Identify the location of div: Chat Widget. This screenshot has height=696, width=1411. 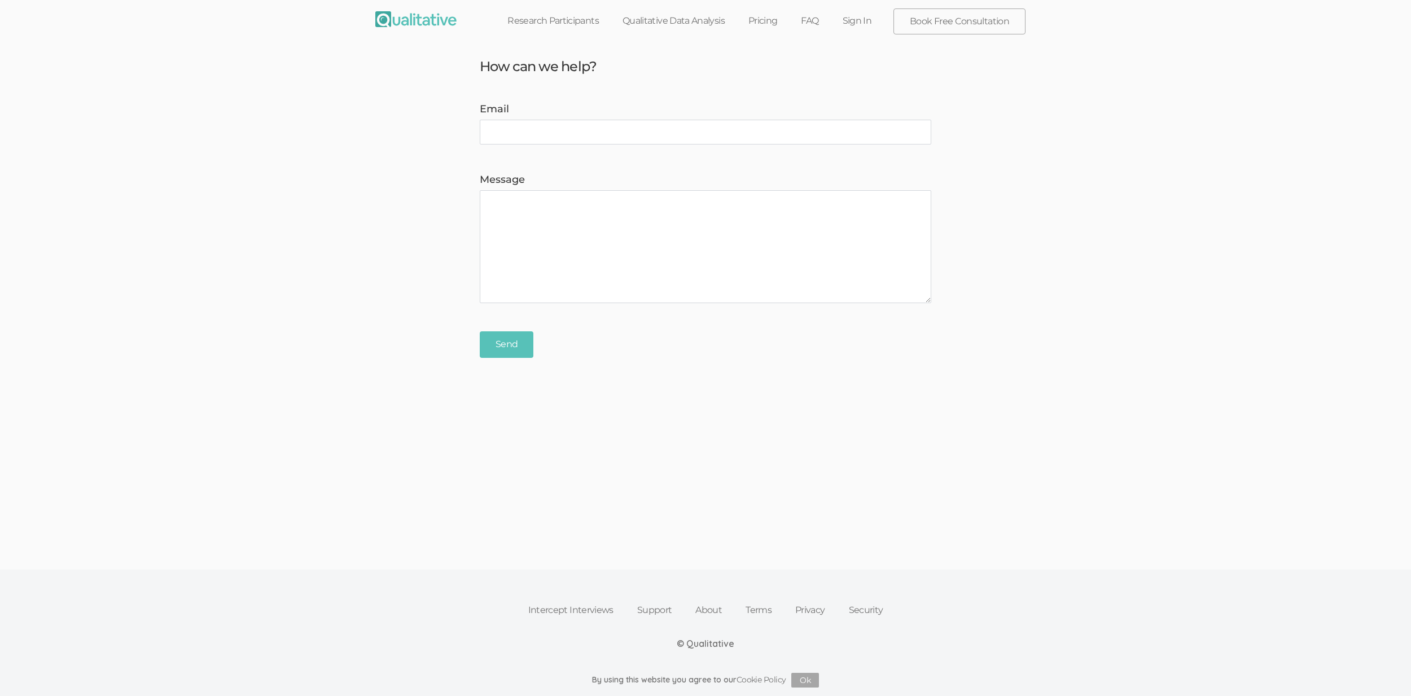
(1383, 669).